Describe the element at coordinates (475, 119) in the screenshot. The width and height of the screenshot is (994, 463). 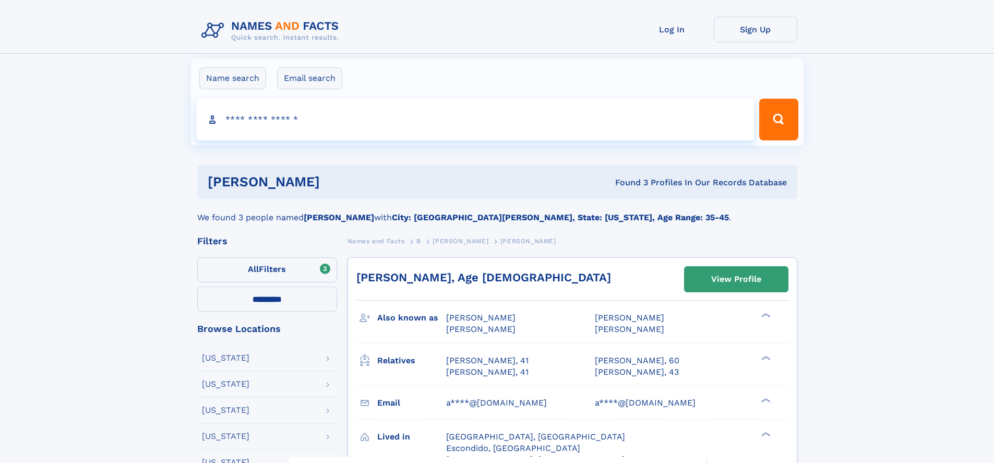
I see `input: search input` at that location.